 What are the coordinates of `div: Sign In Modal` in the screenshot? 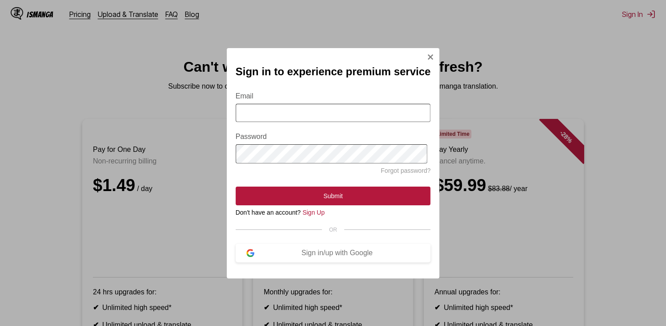 It's located at (333, 163).